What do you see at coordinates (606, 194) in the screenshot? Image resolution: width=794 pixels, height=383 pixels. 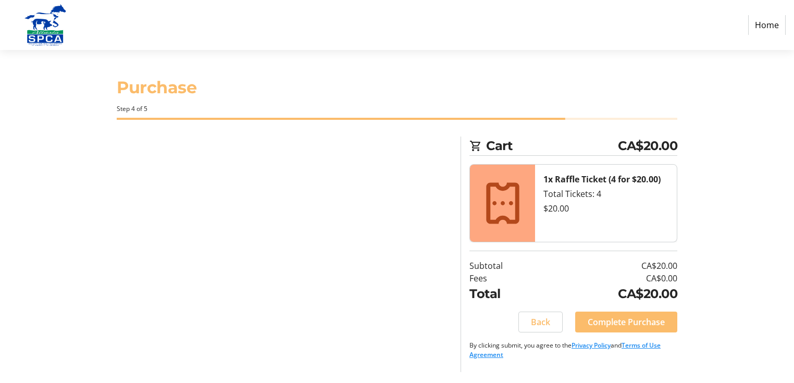 I see `div: Total Tickets: 4` at bounding box center [606, 194].